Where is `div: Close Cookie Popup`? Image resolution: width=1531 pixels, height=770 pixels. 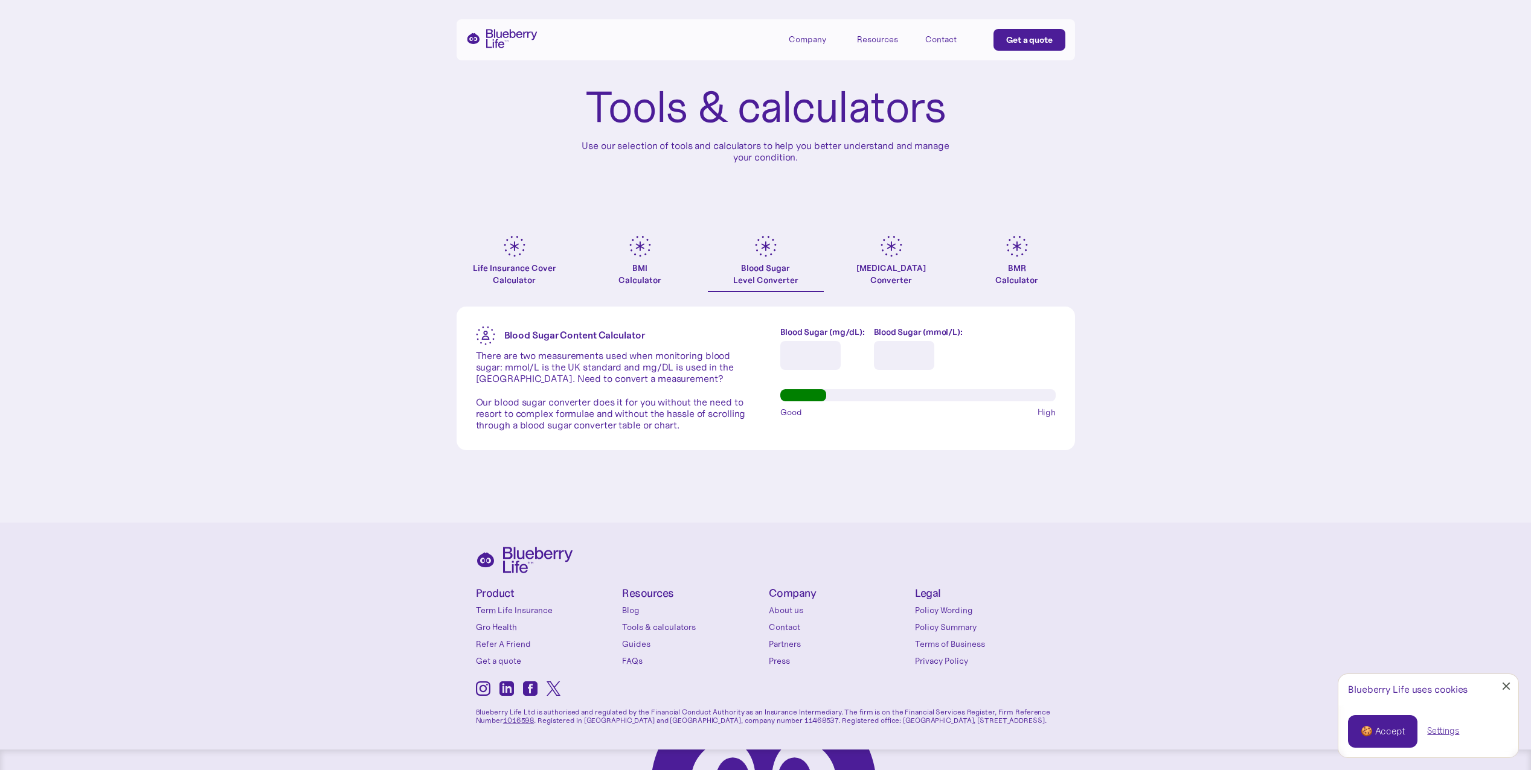
div: Close Cookie Popup is located at coordinates (1506, 687).